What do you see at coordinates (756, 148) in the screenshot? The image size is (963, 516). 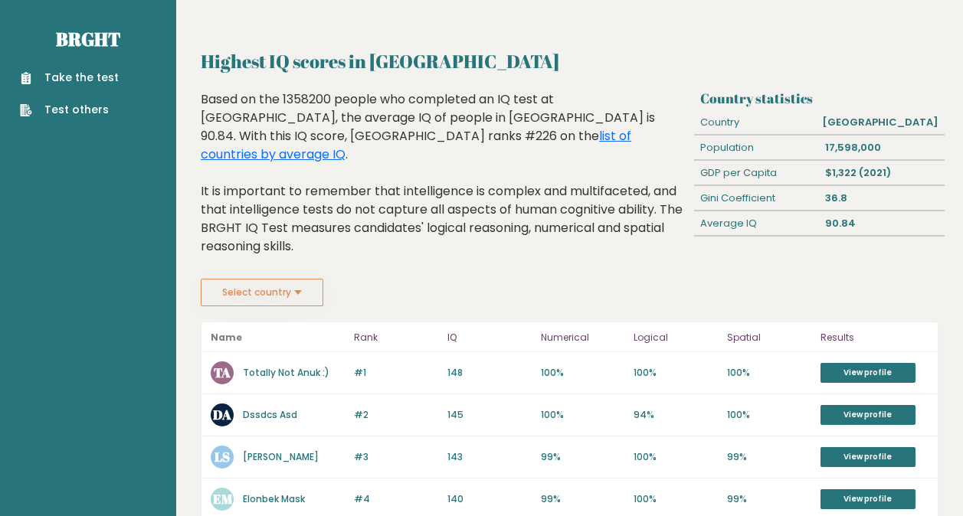 I see `div: Population` at bounding box center [756, 148].